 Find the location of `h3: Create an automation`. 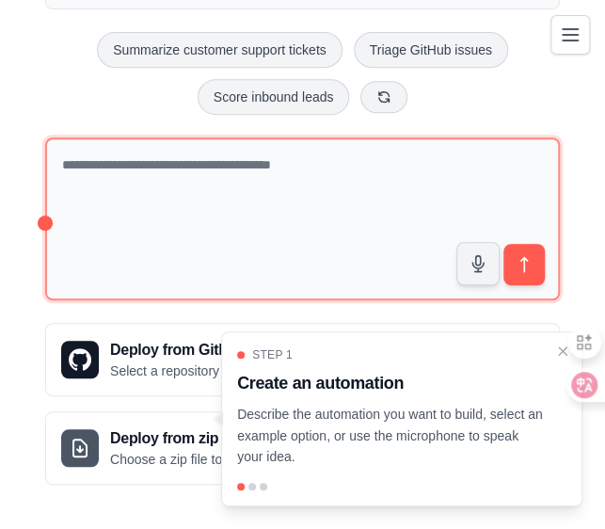

h3: Create an automation is located at coordinates (390, 383).